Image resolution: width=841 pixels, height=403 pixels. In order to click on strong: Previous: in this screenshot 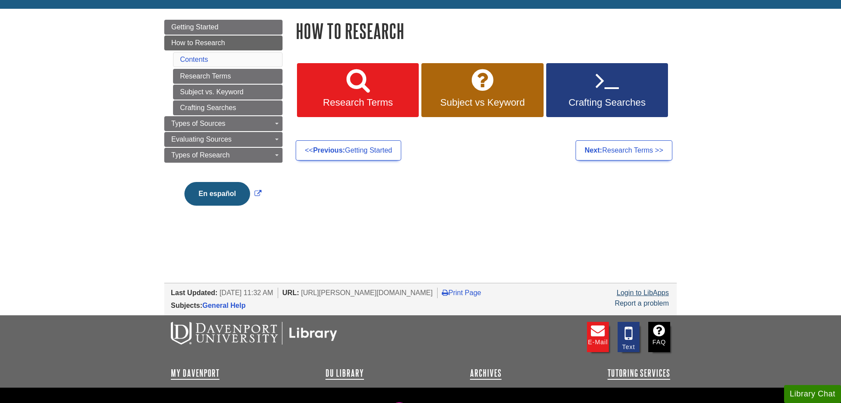, I will do `click(329, 150)`.